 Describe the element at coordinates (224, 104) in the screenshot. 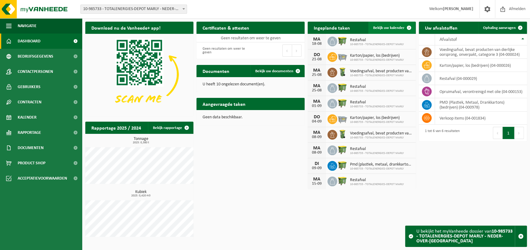

I see `h2: Aangevraagde taken` at that location.